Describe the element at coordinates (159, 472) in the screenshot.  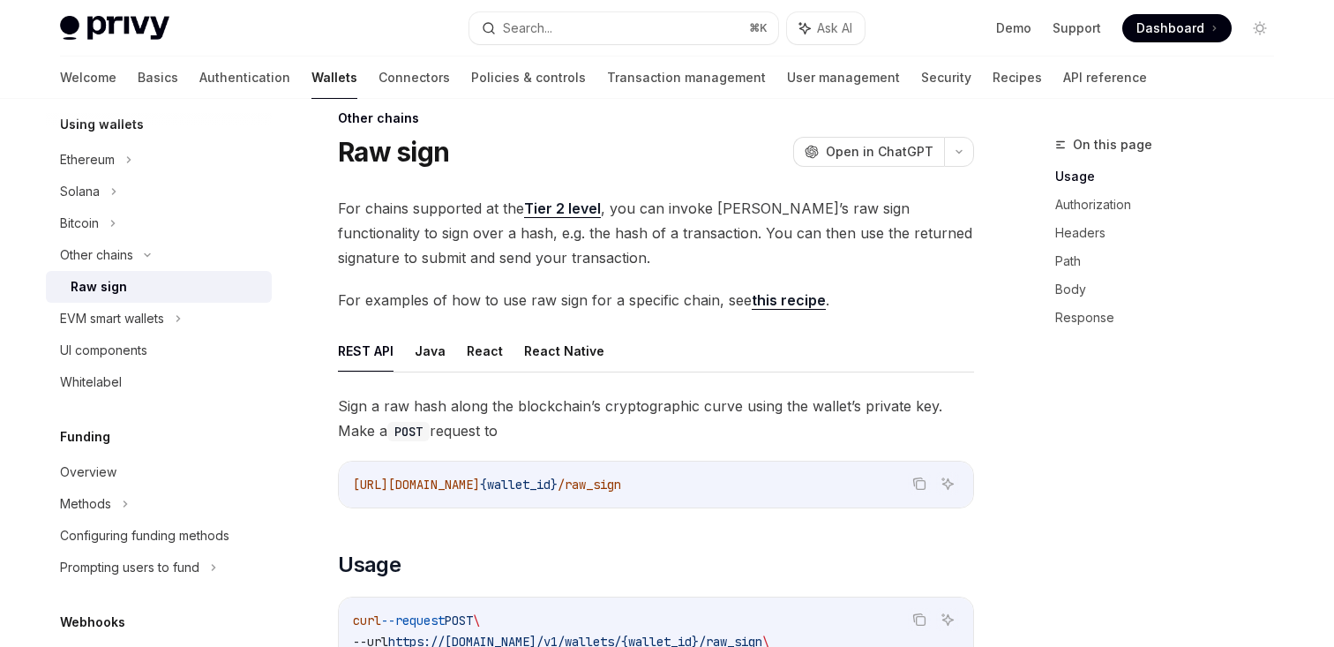
I see `a: Overview` at that location.